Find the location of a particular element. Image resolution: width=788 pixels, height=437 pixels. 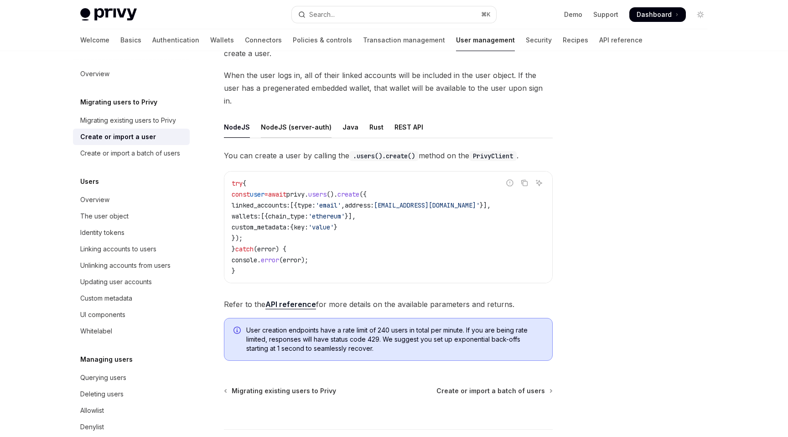

span: const is located at coordinates (241, 194).